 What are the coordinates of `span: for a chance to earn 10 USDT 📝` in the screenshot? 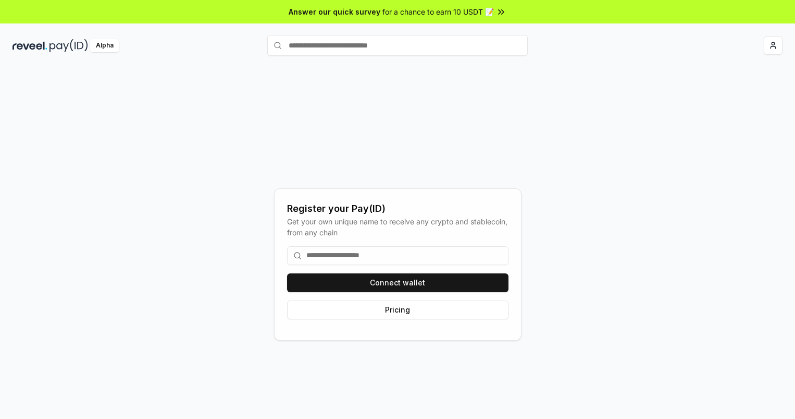 It's located at (438, 11).